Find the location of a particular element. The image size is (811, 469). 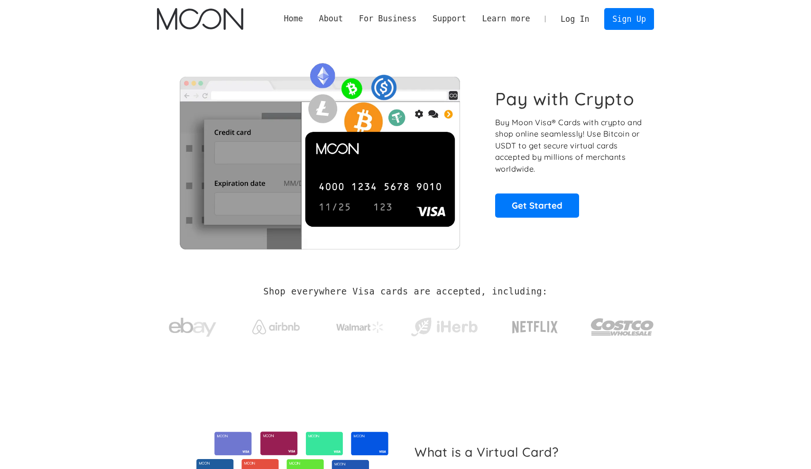

h1: Pay with Crypto is located at coordinates (565, 99).